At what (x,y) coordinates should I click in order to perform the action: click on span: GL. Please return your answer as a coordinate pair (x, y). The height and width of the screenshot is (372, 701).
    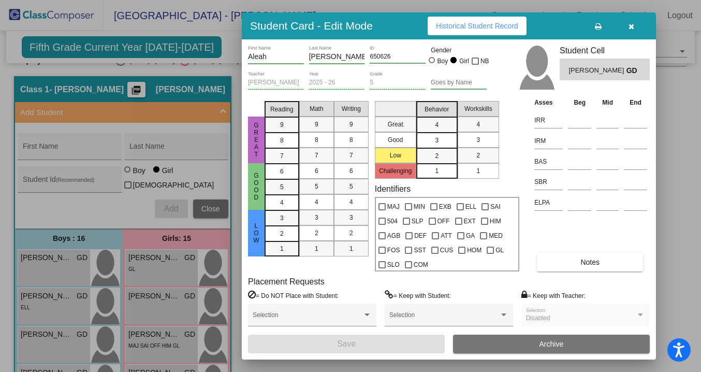
    Looking at the image, I should click on (500, 250).